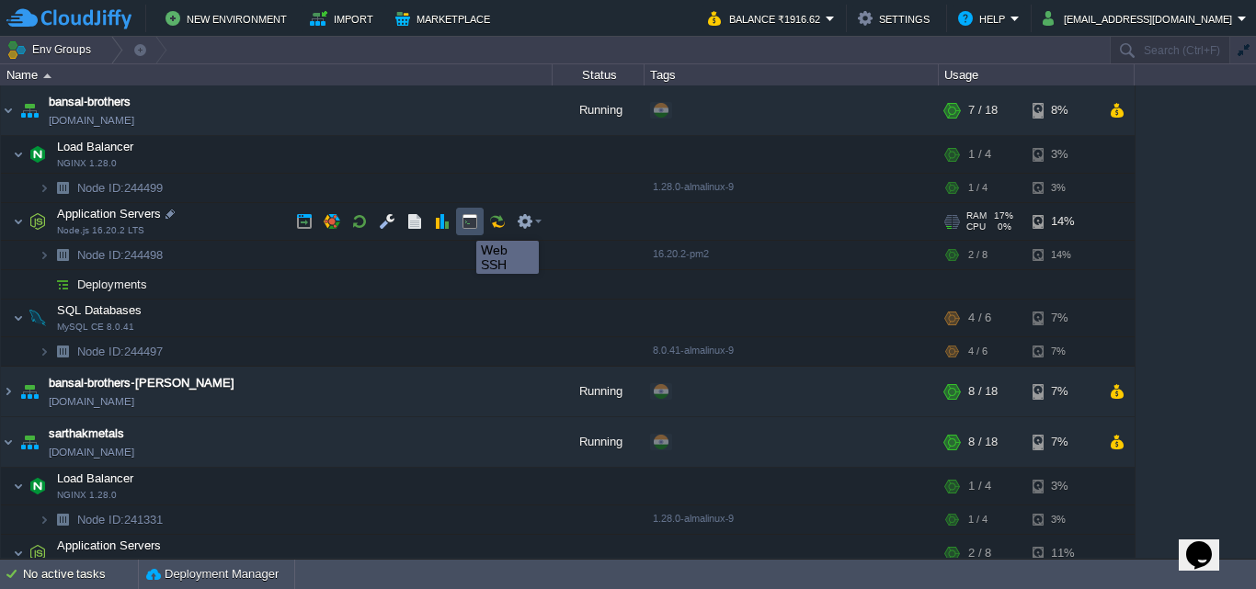 The height and width of the screenshot is (589, 1256). What do you see at coordinates (51, 50) in the screenshot?
I see `button: Env Groups` at bounding box center [51, 50].